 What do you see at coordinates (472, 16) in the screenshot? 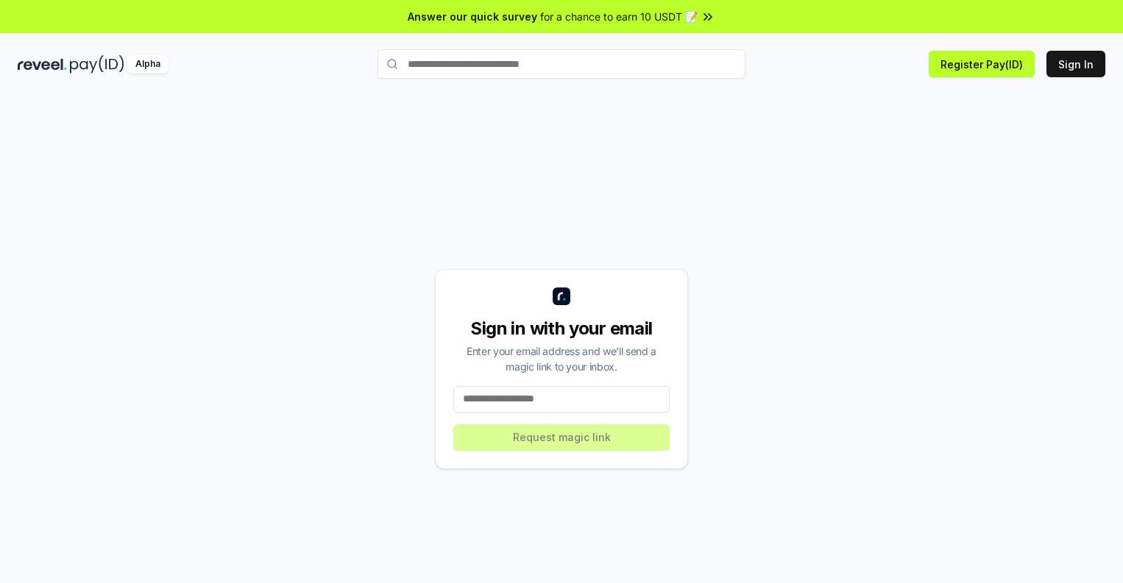
I see `span: Answer our quick survey` at bounding box center [472, 16].